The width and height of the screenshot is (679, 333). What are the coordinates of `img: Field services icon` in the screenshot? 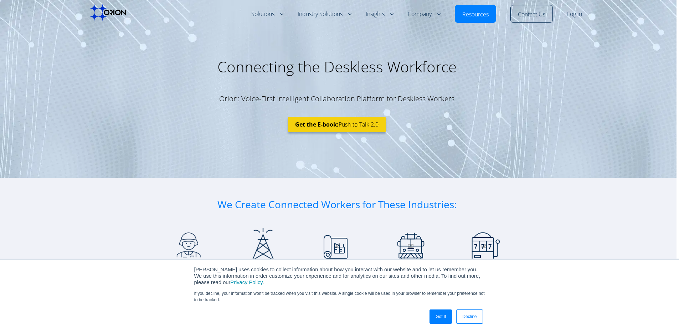 It's located at (411, 246).